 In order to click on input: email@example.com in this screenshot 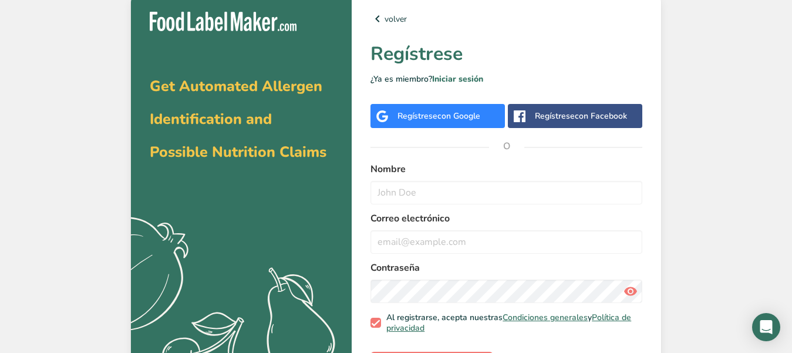, I will do `click(506, 242)`.